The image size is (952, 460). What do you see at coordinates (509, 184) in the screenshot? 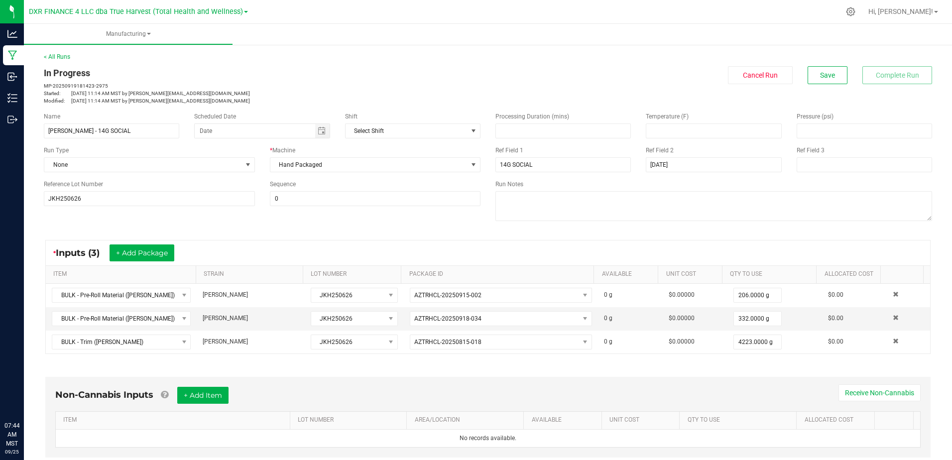
I see `span: Run Notes` at bounding box center [509, 184].